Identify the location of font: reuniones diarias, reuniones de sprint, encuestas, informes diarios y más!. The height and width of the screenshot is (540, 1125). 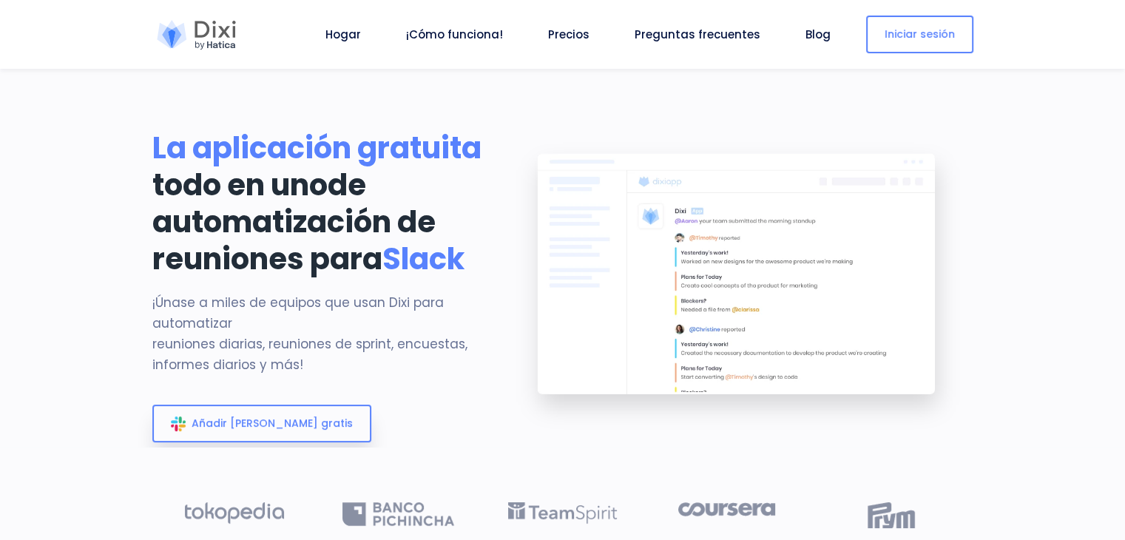
(310, 354).